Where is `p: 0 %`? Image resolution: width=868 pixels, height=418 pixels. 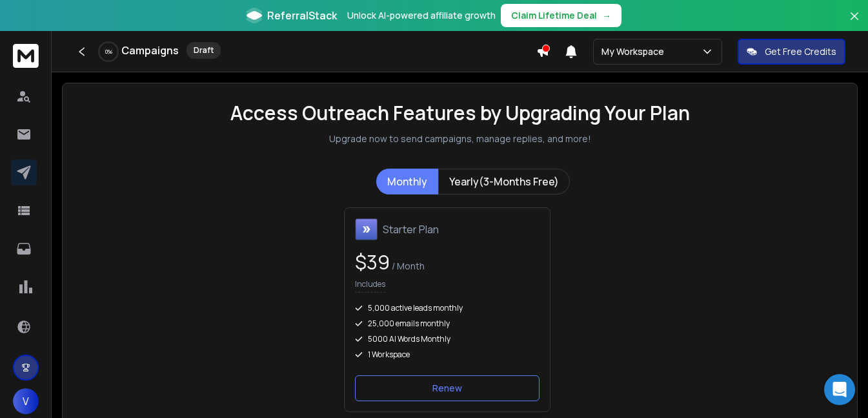 p: 0 % is located at coordinates (108, 52).